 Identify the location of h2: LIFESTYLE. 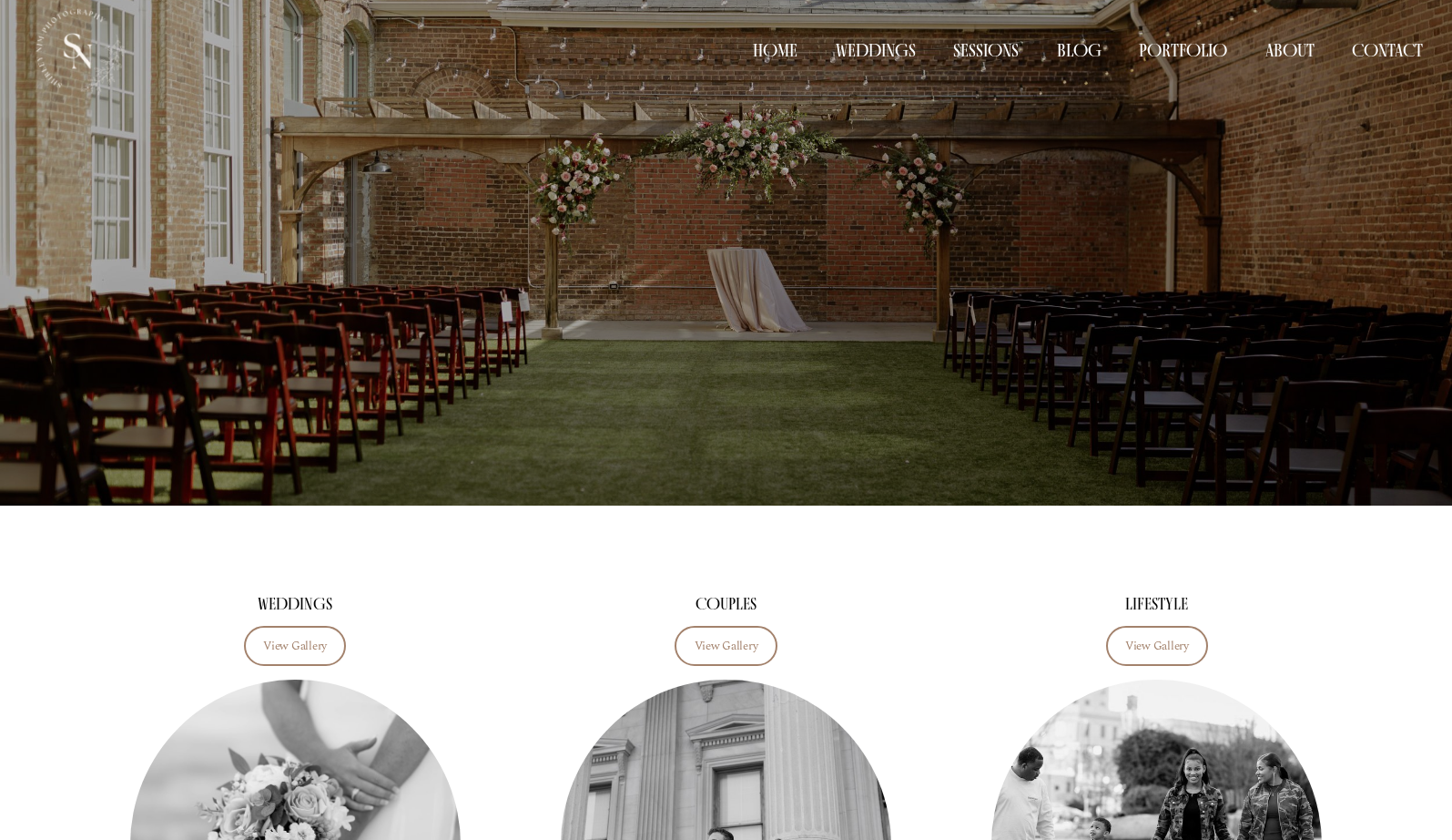
(1157, 602).